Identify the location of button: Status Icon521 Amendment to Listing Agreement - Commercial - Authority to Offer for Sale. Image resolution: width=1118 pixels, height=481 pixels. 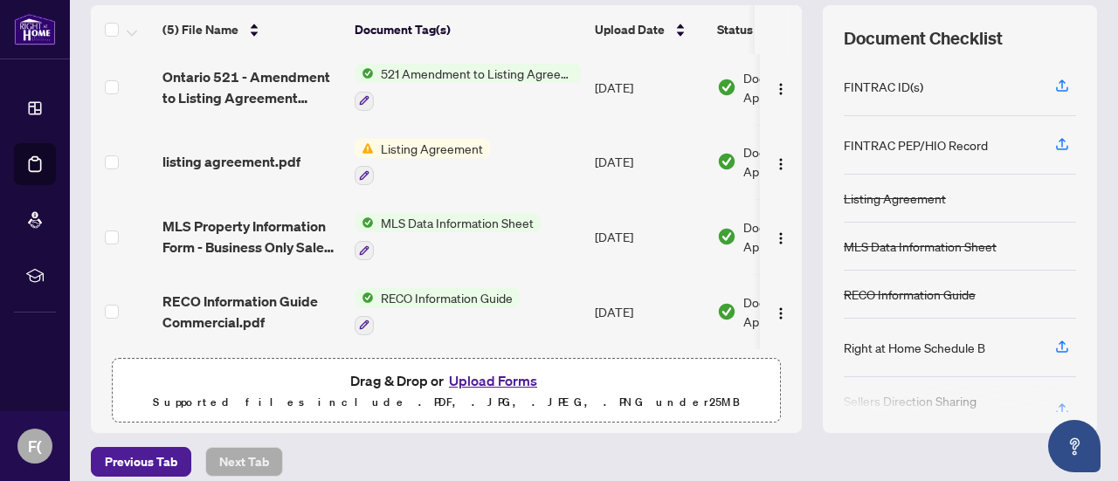
(467, 87).